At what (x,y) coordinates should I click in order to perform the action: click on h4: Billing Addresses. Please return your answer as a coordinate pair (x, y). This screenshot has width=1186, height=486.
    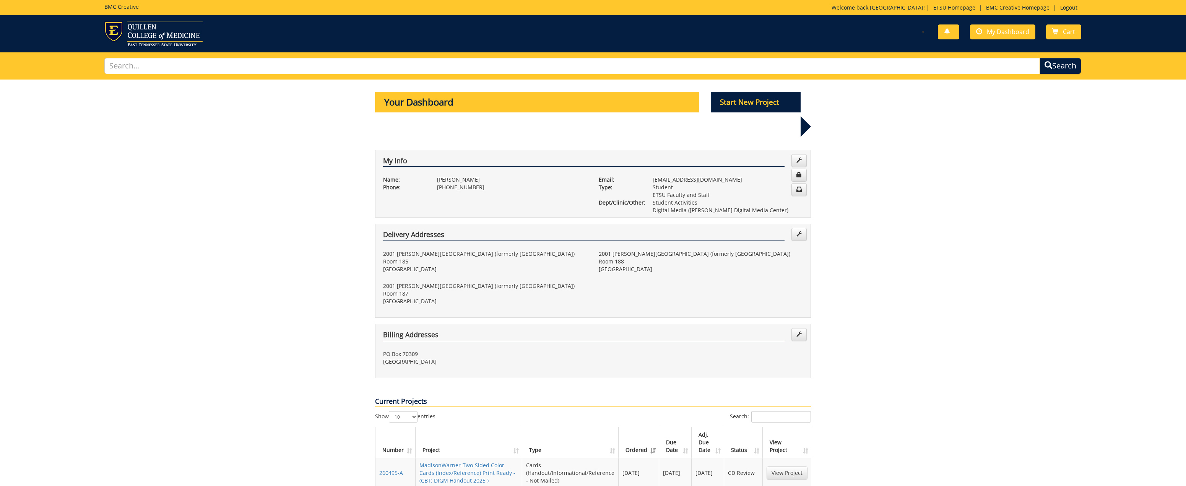
    Looking at the image, I should click on (584, 336).